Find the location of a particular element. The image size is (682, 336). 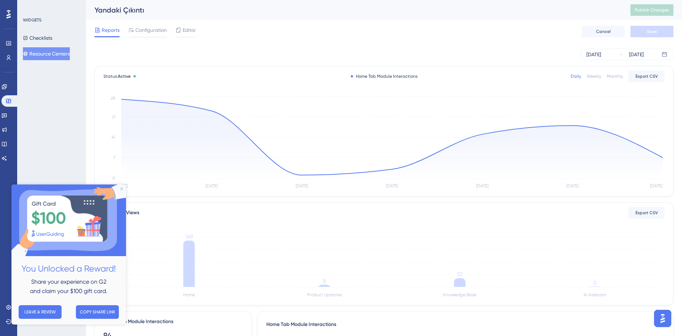

tspan: Product Updates is located at coordinates (325, 295).